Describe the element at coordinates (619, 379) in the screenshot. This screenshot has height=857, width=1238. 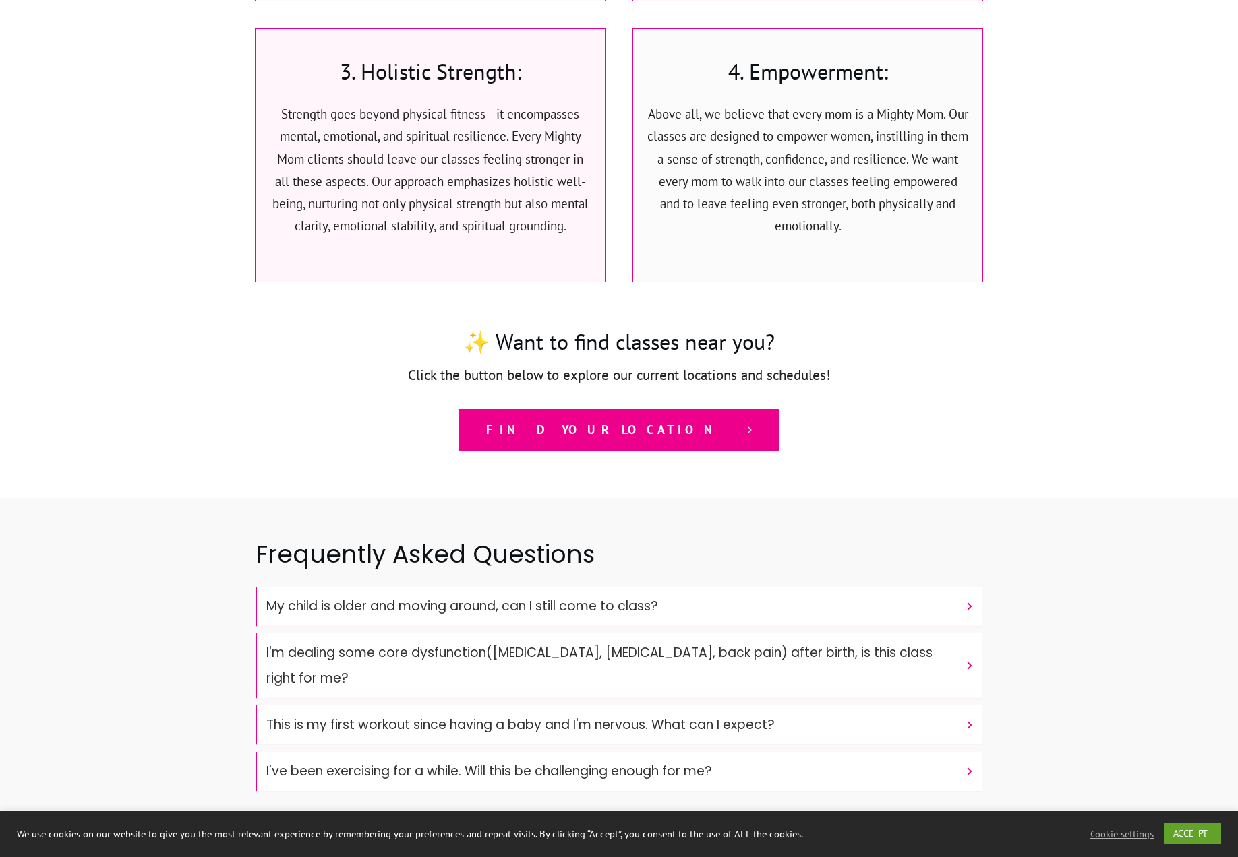
I see `p: Click the button below to explore our current locations and schedules!` at that location.